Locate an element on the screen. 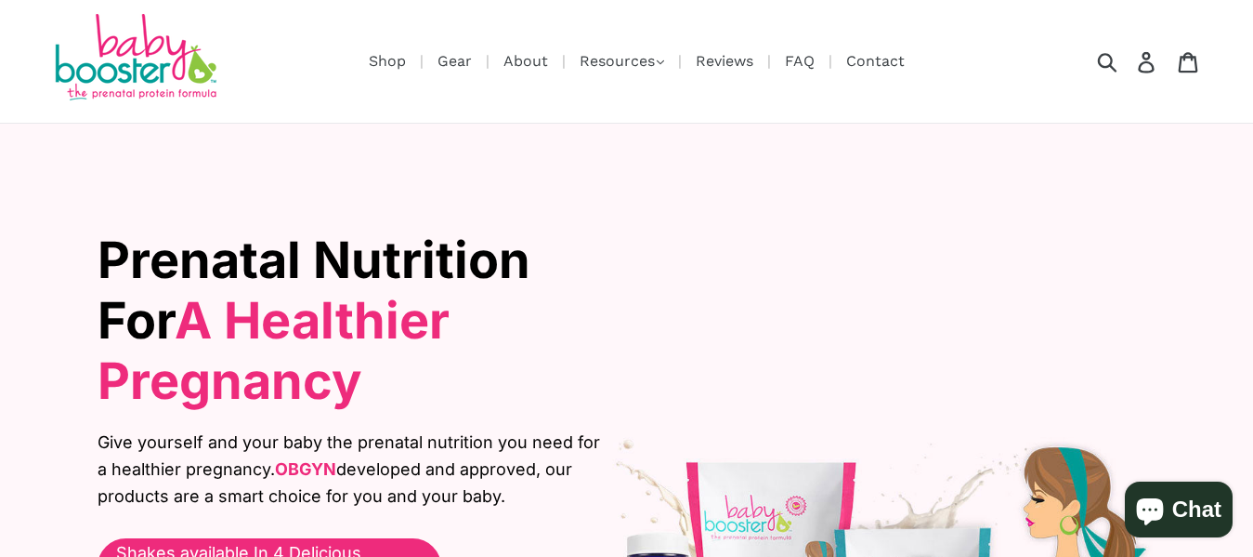 This screenshot has width=1253, height=557. a: Reviews is located at coordinates (725, 60).